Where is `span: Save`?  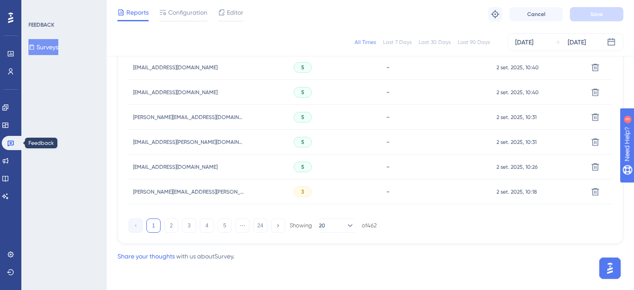
span: Save is located at coordinates (596, 14).